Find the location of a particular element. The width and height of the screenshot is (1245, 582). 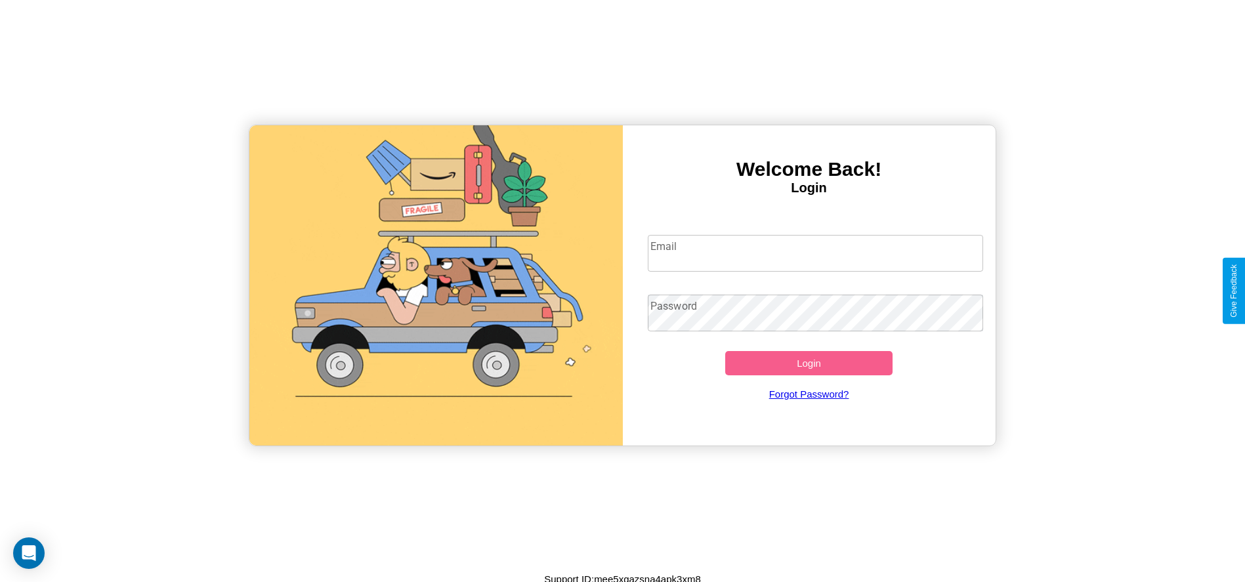

img: gif is located at coordinates (436, 286).